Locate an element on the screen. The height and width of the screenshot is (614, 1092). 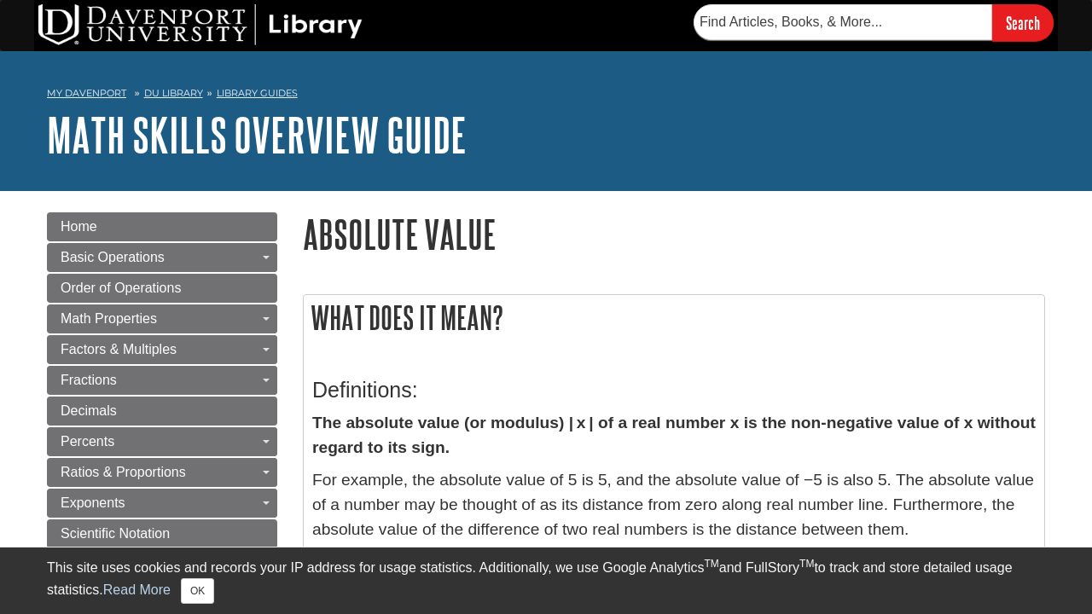
nav: breadcrumb is located at coordinates (546, 96).